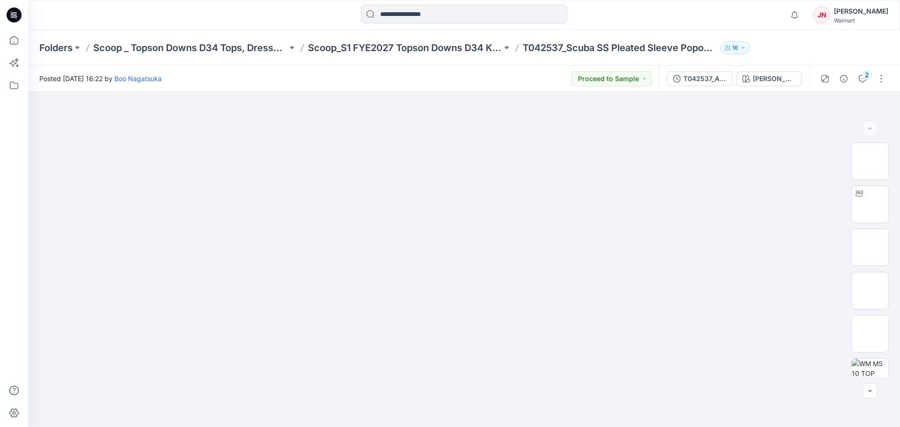  Describe the element at coordinates (700, 79) in the screenshot. I see `button: T042537_ADM FULL_Scuba SS Pleated Sleeve Popover` at that location.